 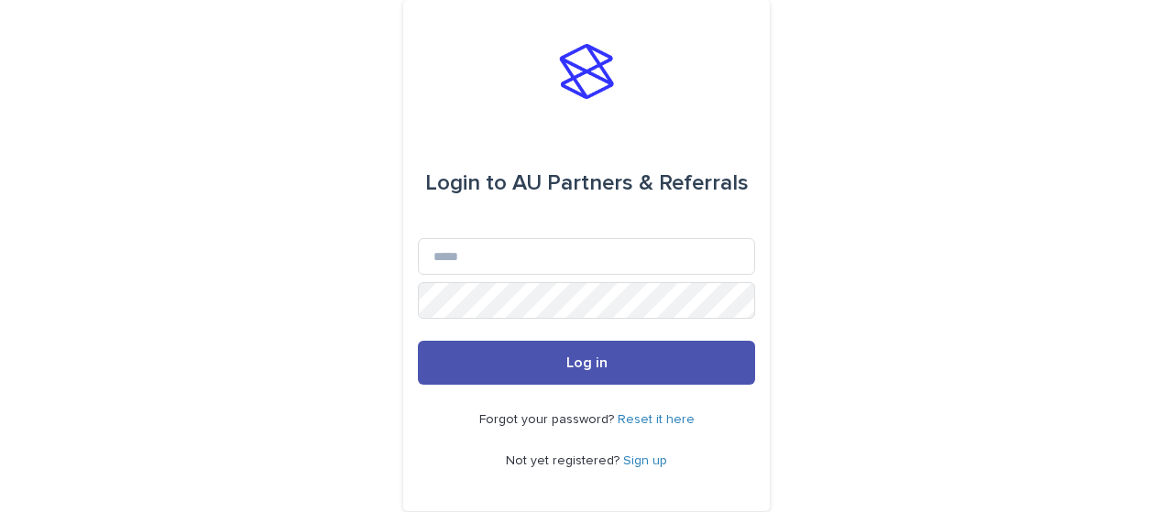 What do you see at coordinates (586, 363) in the screenshot?
I see `button: Log in` at bounding box center [586, 363].